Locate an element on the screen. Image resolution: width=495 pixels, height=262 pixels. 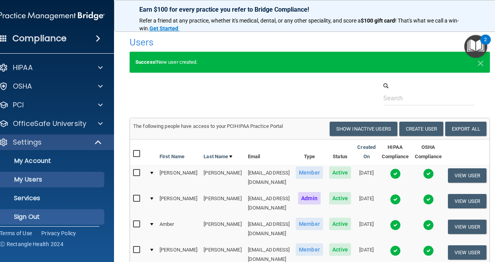
th: HIPAA Compliance is located at coordinates (395, 152).